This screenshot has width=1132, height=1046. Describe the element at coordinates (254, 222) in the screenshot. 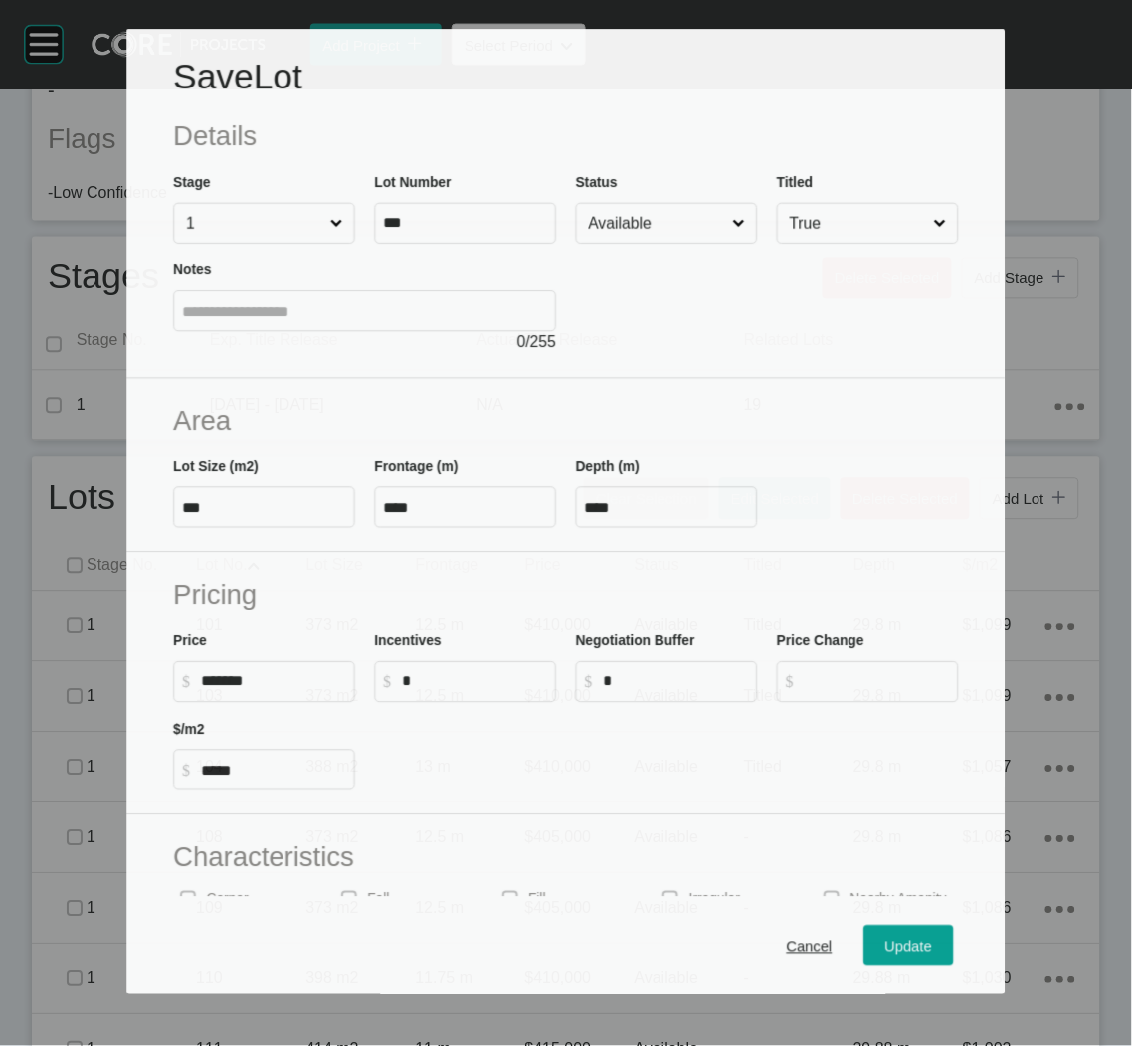

I see `input: 1` at that location.